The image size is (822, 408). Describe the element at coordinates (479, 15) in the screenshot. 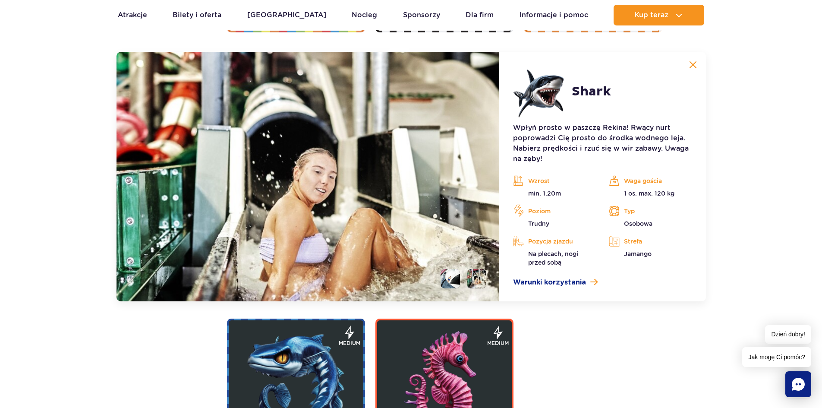

I see `a: Dla firm` at that location.